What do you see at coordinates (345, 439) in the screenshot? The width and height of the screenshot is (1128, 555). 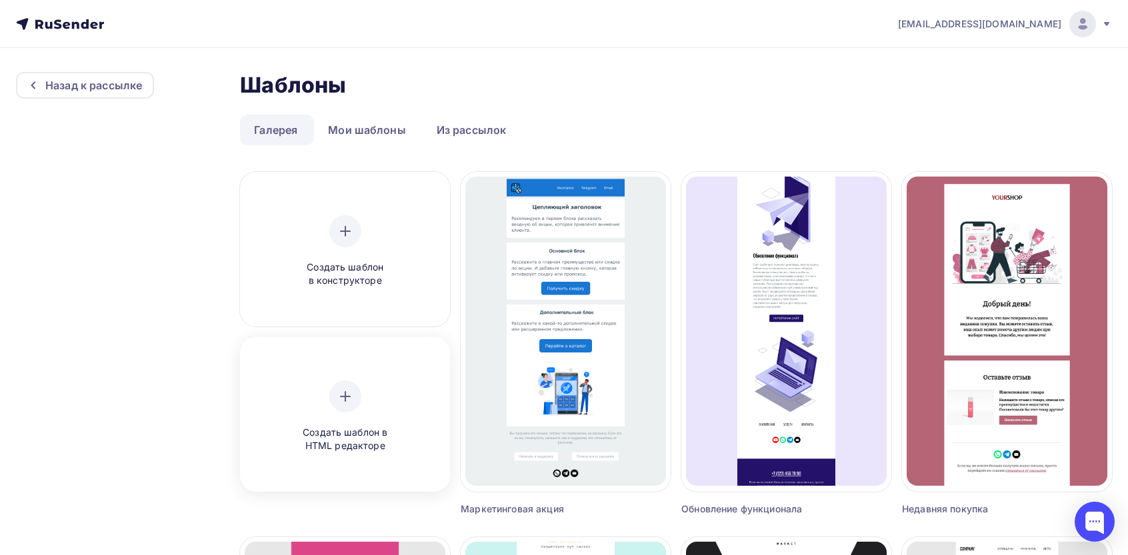 I see `span: Создать шаблон в HTML редакторе` at bounding box center [345, 439].